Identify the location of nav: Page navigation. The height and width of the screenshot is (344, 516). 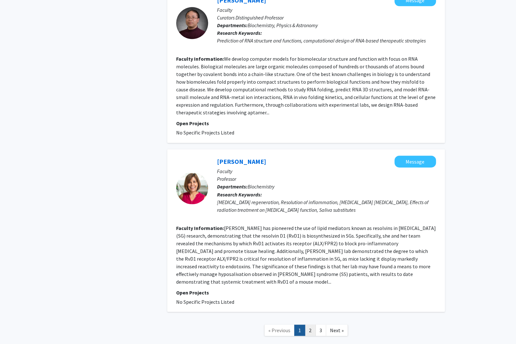
(306, 331).